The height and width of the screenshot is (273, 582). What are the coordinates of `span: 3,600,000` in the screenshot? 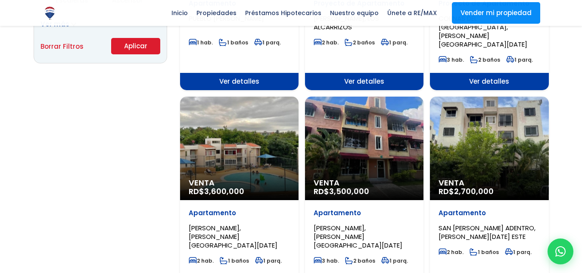 It's located at (224, 191).